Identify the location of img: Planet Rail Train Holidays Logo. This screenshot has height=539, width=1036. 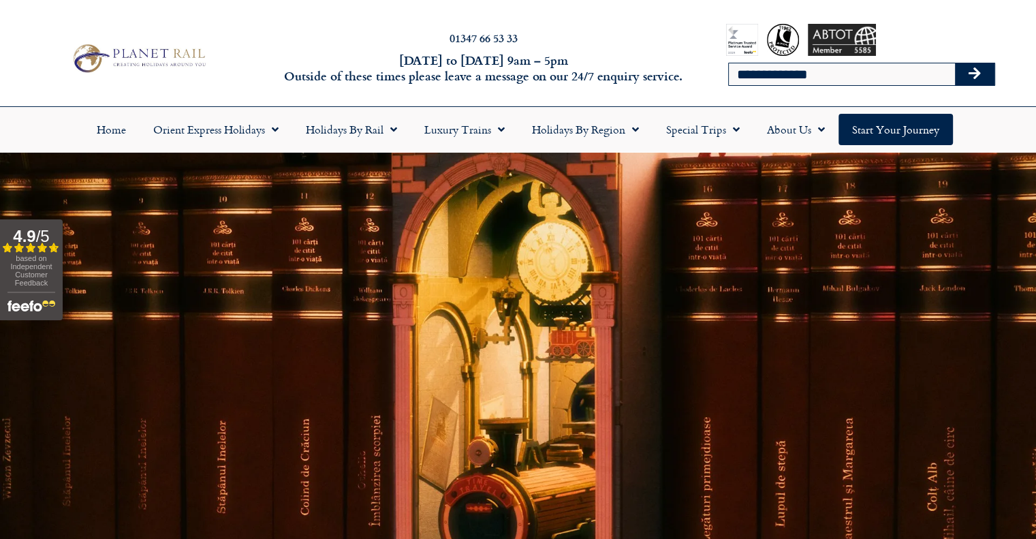
(138, 58).